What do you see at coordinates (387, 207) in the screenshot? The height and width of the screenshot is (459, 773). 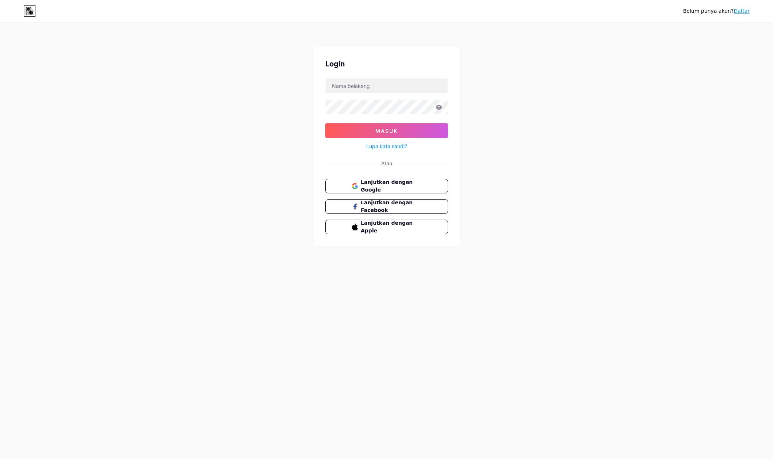 I see `a: Lanjutkan dengan Facebook` at bounding box center [387, 207].